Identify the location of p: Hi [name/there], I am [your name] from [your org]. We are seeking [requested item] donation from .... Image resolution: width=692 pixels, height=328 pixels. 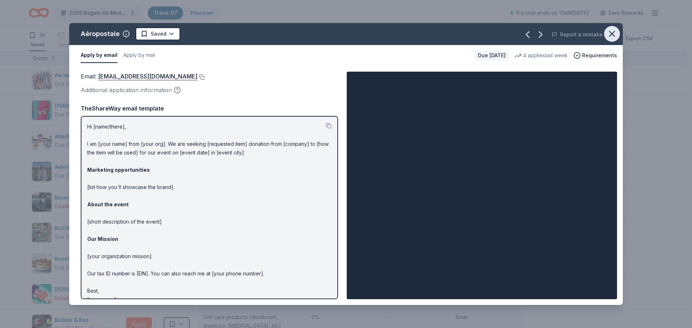
(209, 213).